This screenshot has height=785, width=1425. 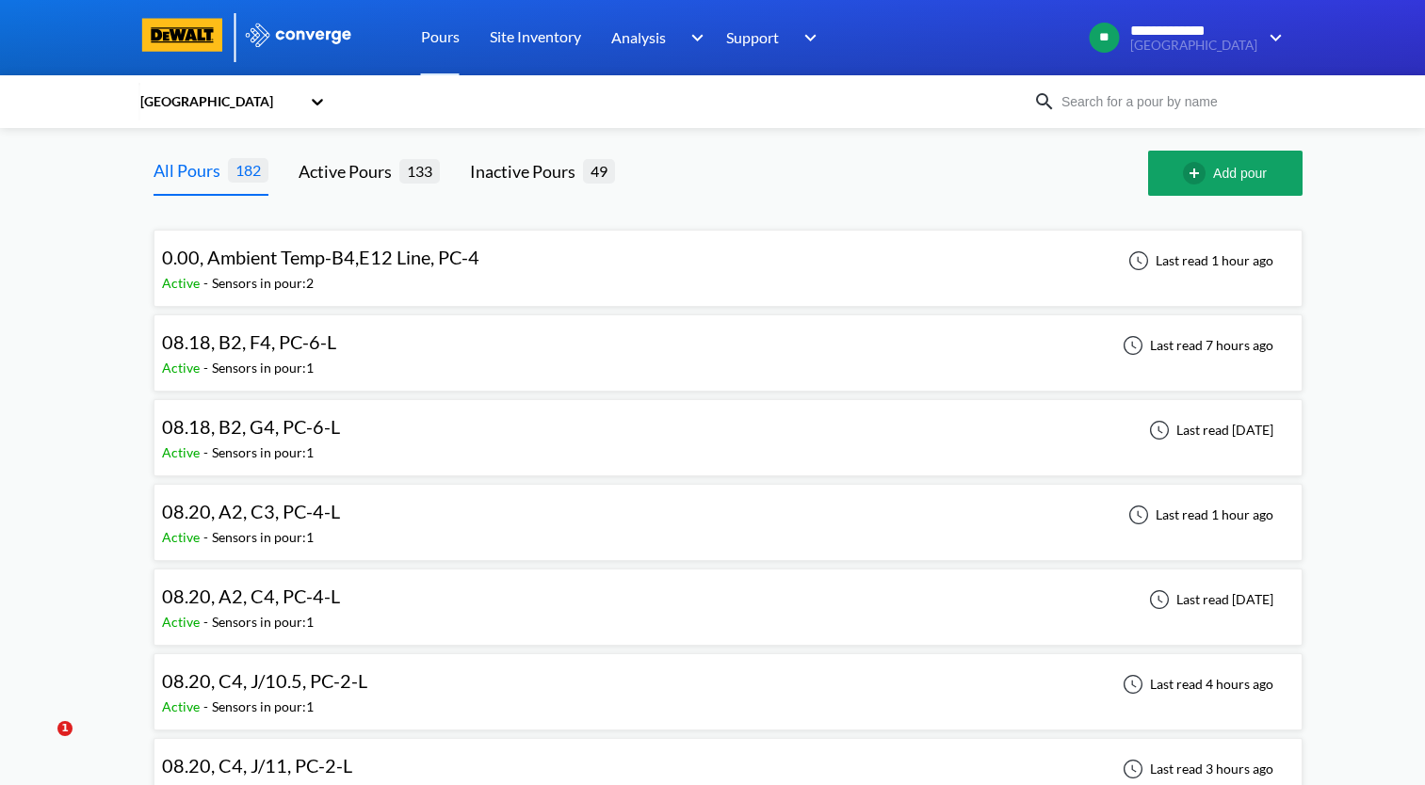 I want to click on span: 133, so click(x=419, y=170).